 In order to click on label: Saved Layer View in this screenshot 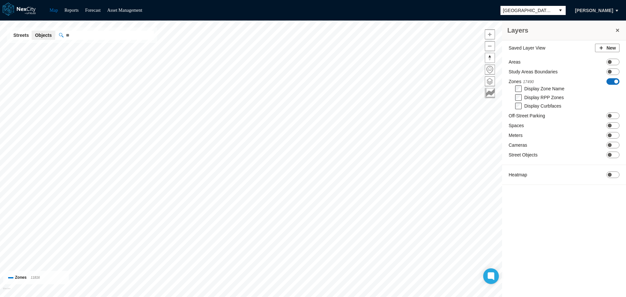, I will do `click(527, 48)`.